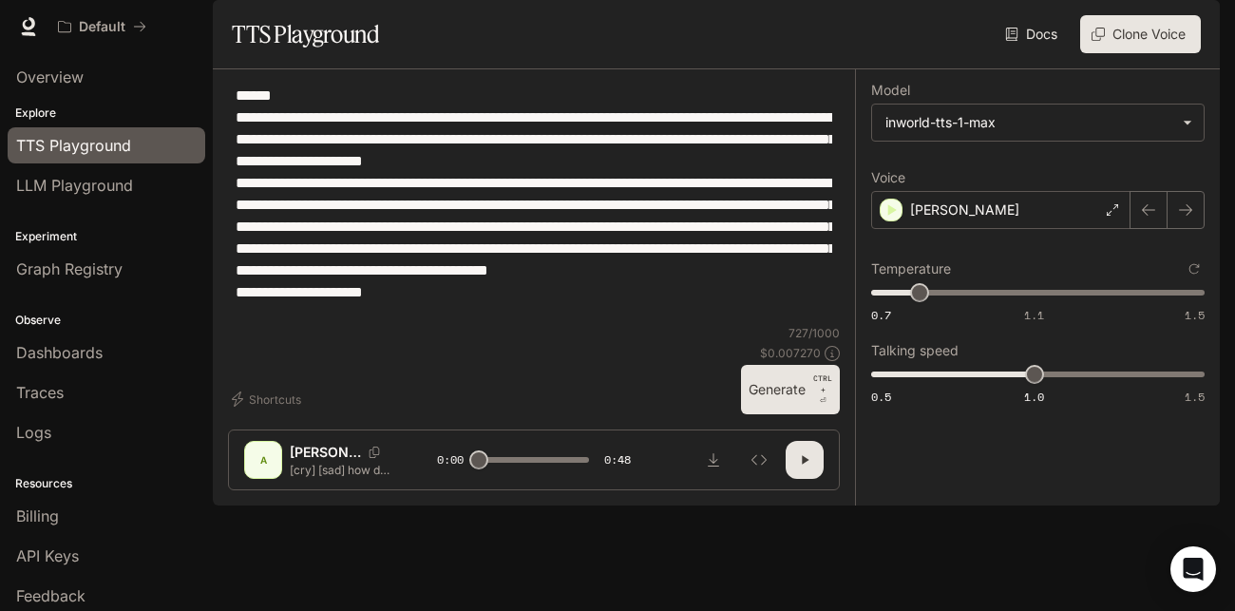 This screenshot has width=1235, height=611. What do you see at coordinates (911, 269) in the screenshot?
I see `p: Temperature` at bounding box center [911, 269].